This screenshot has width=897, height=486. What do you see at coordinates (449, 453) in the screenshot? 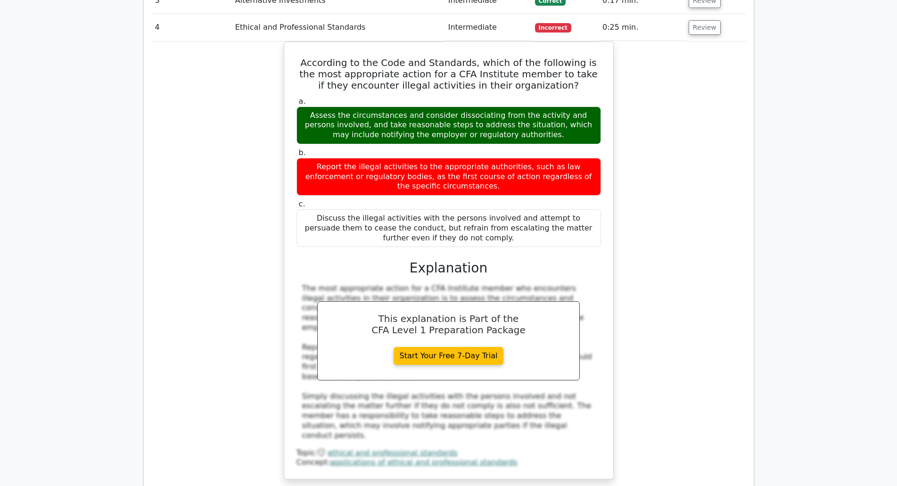
I see `div: Topic:` at bounding box center [449, 453].